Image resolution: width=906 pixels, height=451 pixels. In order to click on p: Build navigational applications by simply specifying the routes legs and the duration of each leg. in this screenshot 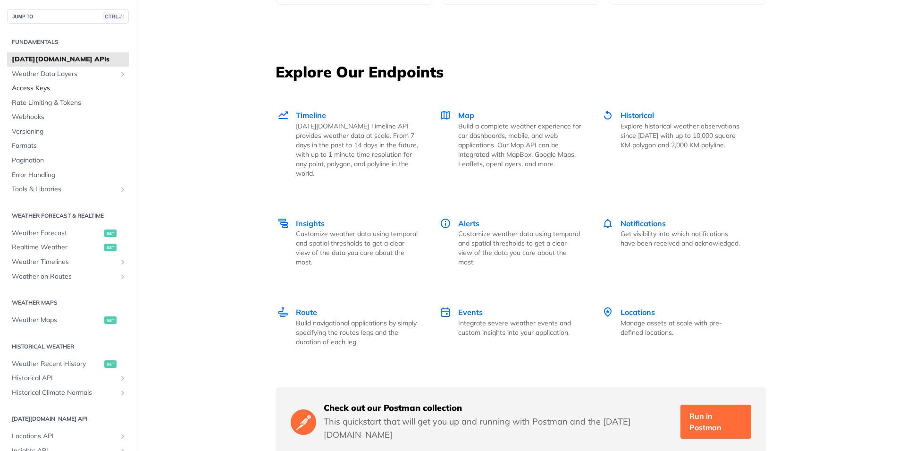, I will do `click(357, 332)`.